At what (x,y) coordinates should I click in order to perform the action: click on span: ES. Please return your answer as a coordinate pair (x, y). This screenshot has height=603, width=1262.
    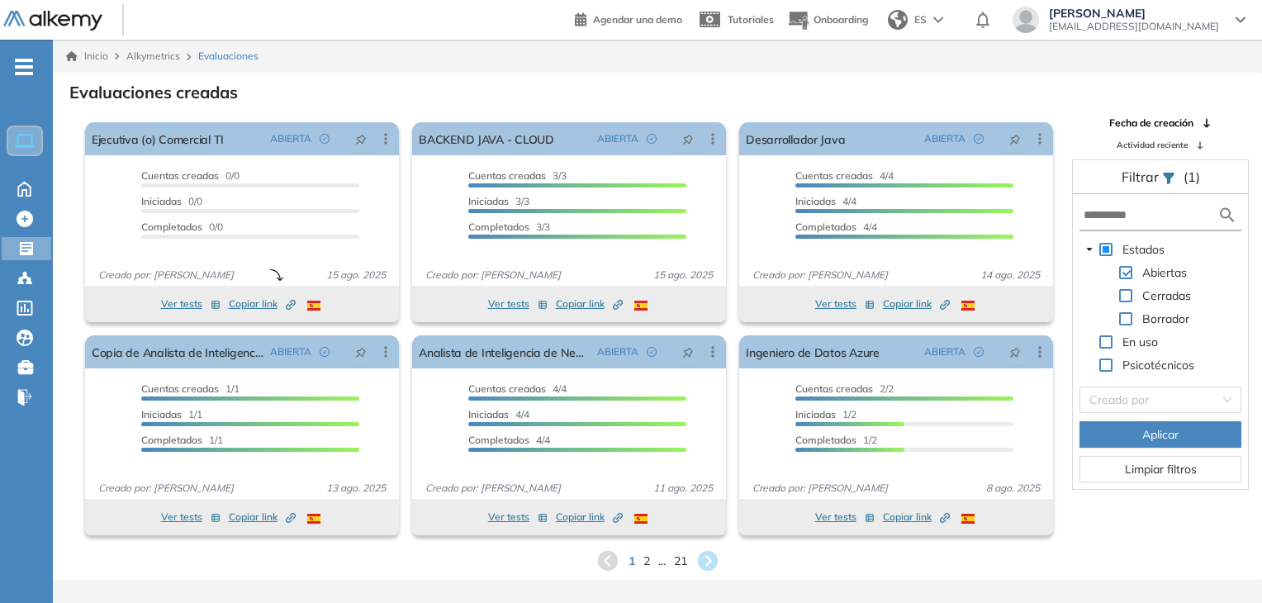
    Looking at the image, I should click on (920, 20).